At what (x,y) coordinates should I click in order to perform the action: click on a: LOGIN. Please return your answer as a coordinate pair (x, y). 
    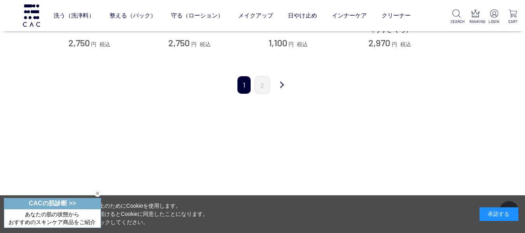
    Looking at the image, I should click on (494, 17).